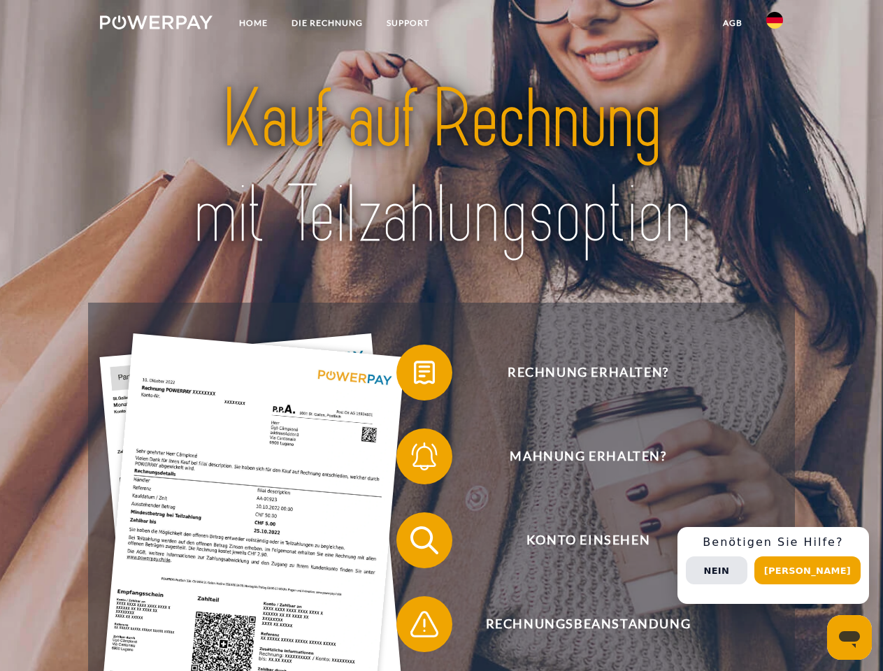 This screenshot has width=883, height=671. I want to click on span: Mahnung erhalten?, so click(588, 457).